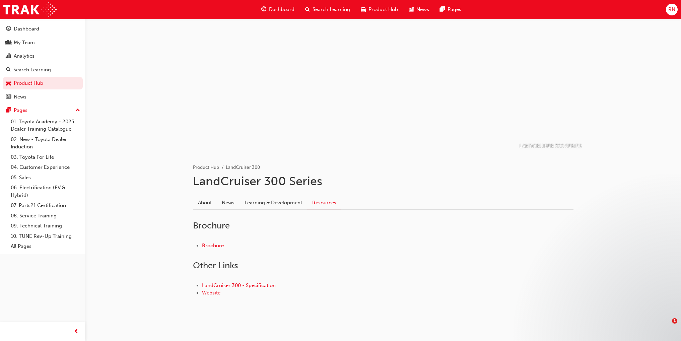  I want to click on div: Analytics, so click(24, 56).